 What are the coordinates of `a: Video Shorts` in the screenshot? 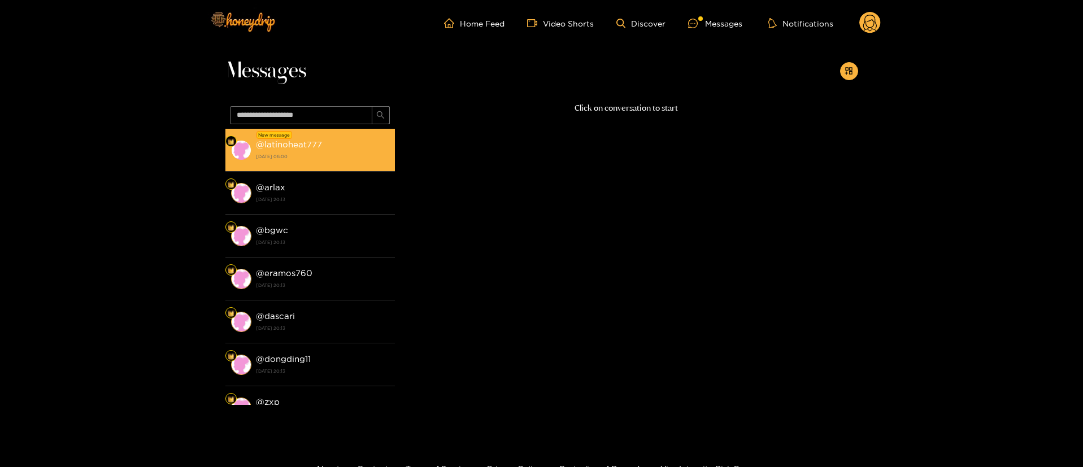 It's located at (560, 23).